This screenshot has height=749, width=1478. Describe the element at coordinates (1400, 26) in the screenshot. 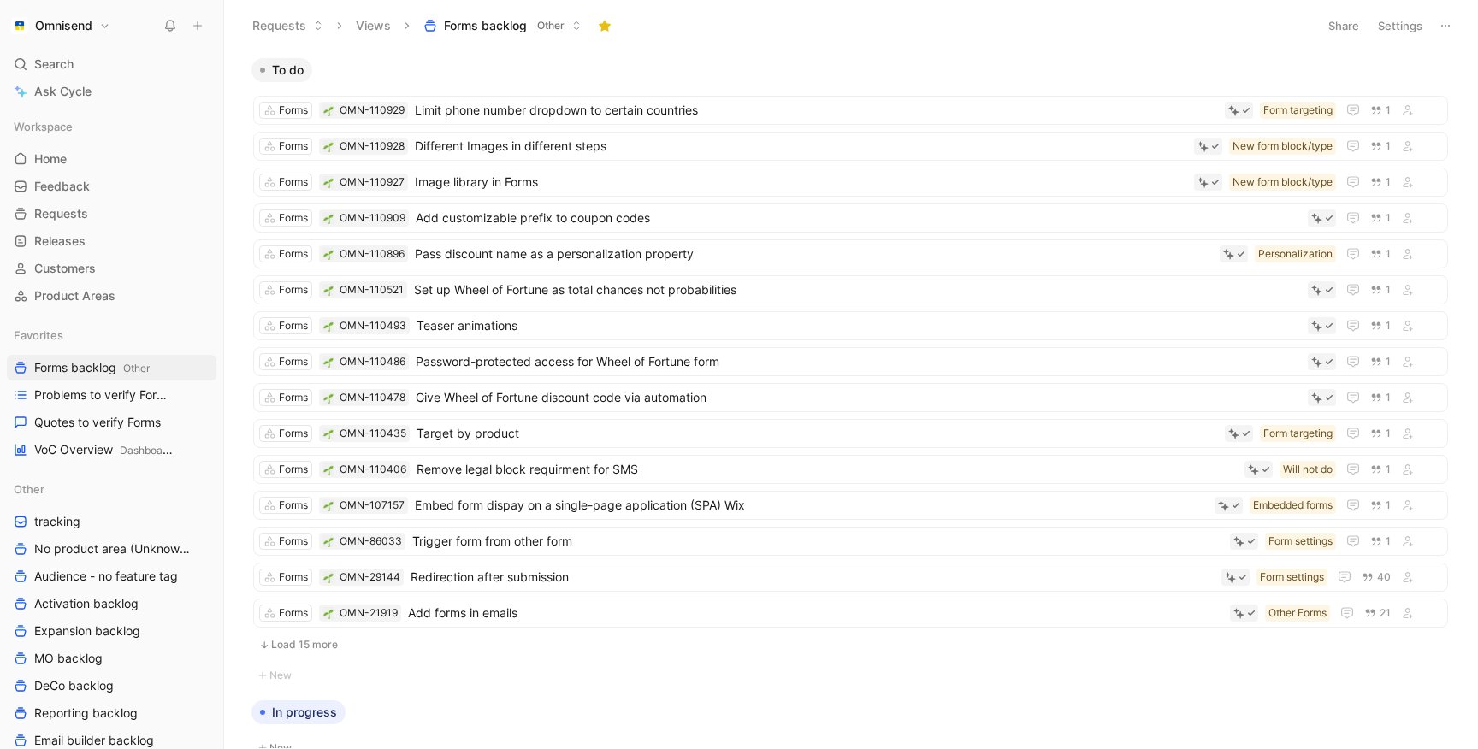

I see `button: Settings` at that location.